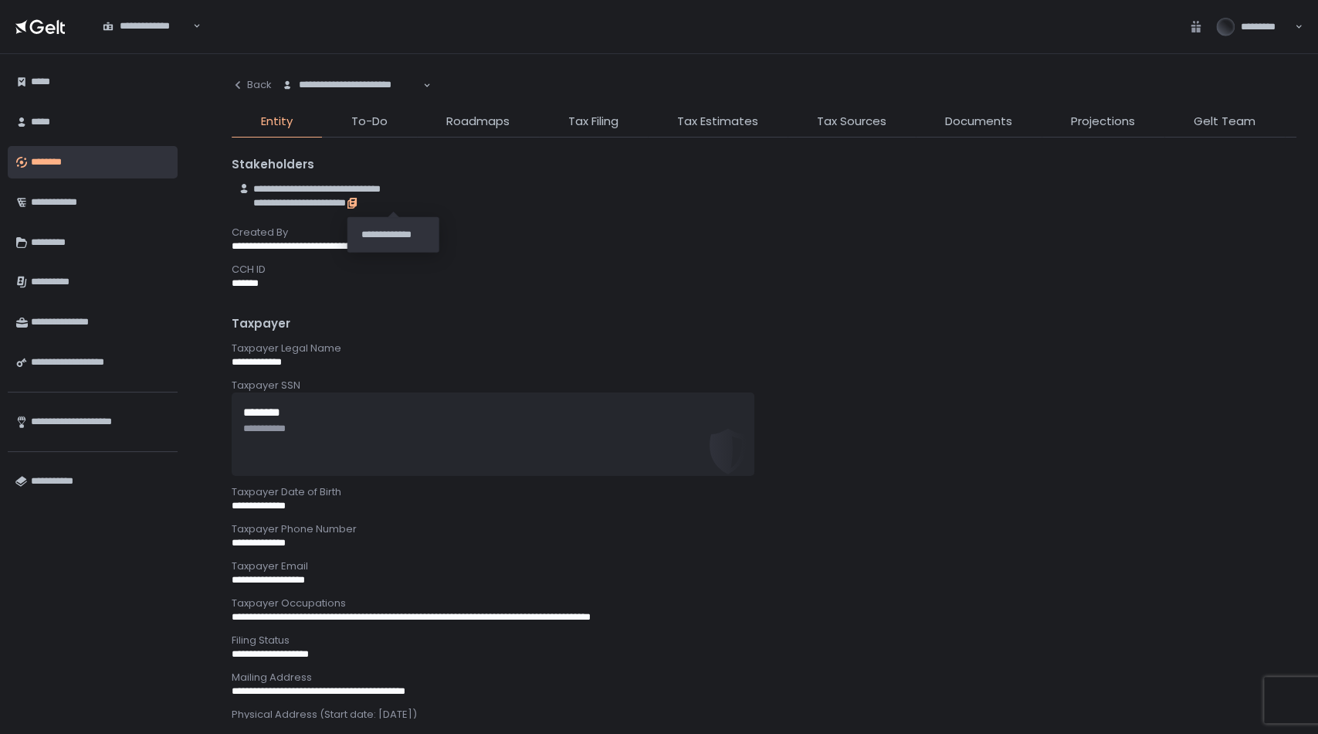 This screenshot has width=1318, height=734. Describe the element at coordinates (764, 385) in the screenshot. I see `div: Taxpayer SSN` at that location.